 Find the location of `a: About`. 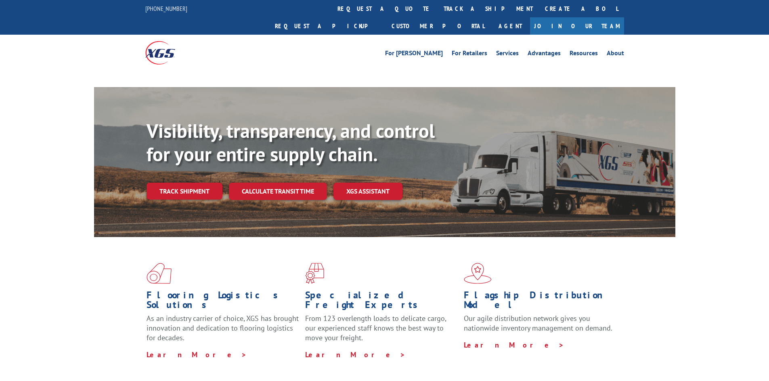

a: About is located at coordinates (615, 54).